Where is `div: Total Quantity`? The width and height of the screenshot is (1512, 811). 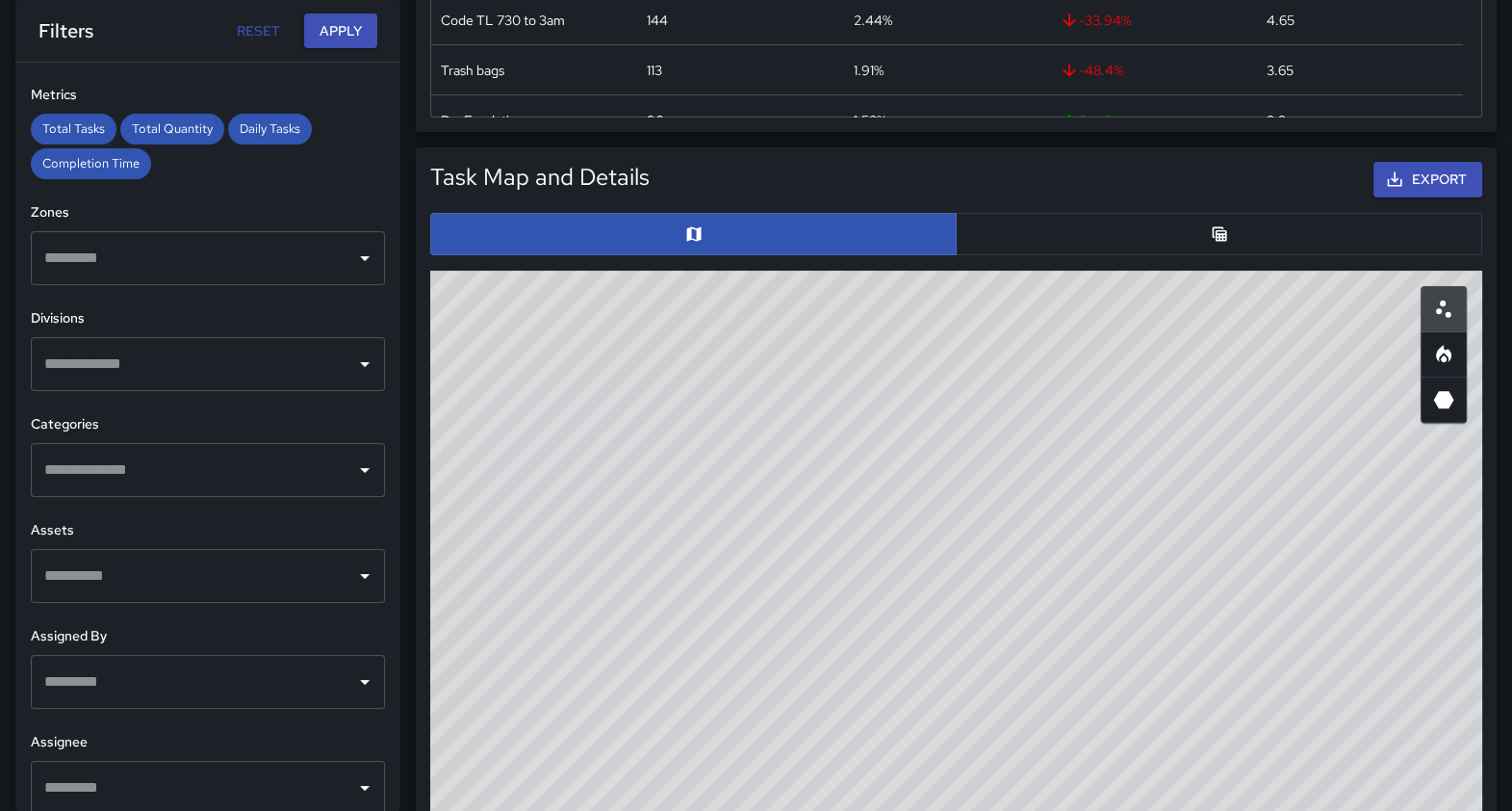
div: Total Quantity is located at coordinates (173, 129).